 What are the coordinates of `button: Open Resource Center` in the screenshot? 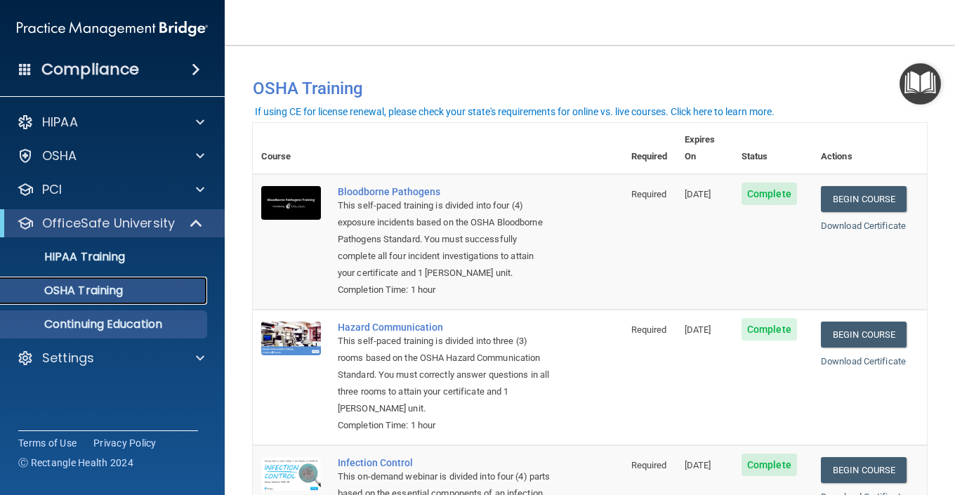 It's located at (920, 84).